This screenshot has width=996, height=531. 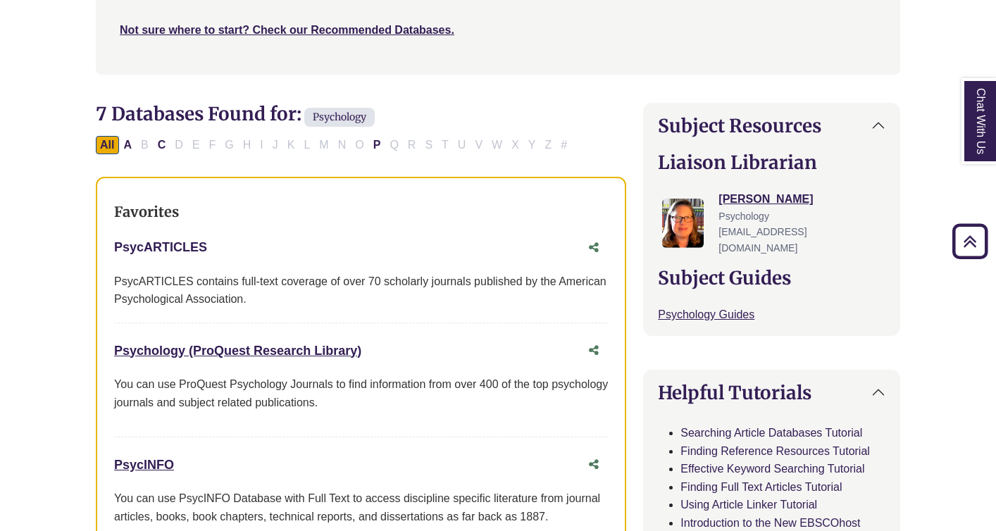 What do you see at coordinates (684, 223) in the screenshot?
I see `img: Jessica Moore` at bounding box center [684, 223].